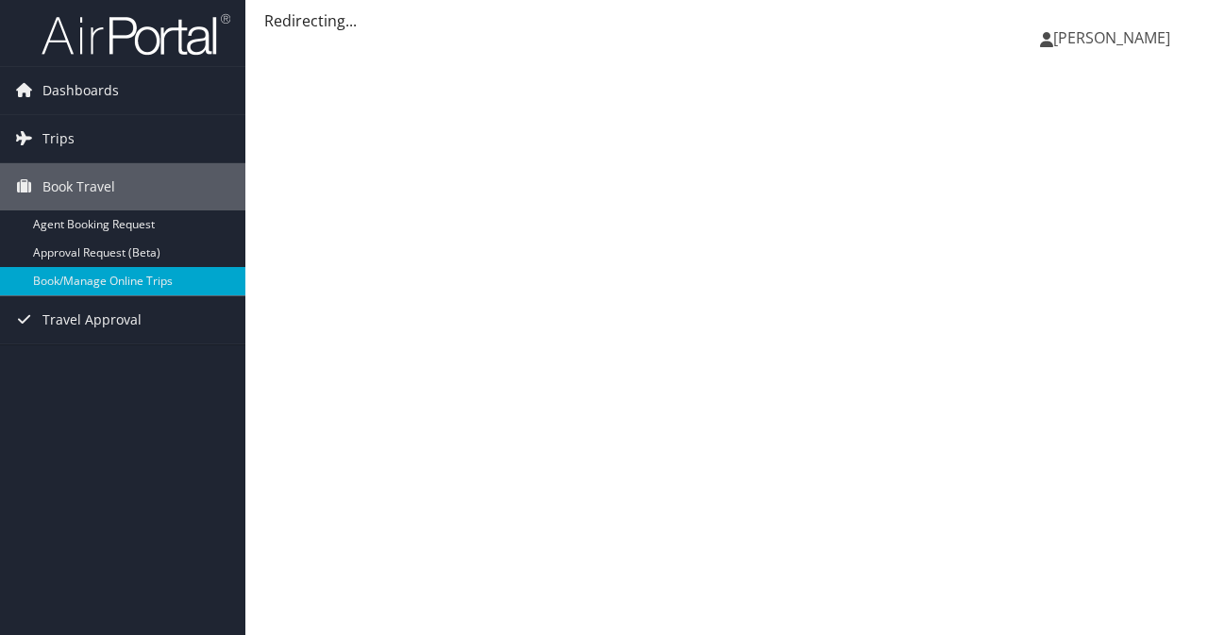 The width and height of the screenshot is (1208, 635). What do you see at coordinates (727, 21) in the screenshot?
I see `div: Redirecting...` at bounding box center [727, 21].